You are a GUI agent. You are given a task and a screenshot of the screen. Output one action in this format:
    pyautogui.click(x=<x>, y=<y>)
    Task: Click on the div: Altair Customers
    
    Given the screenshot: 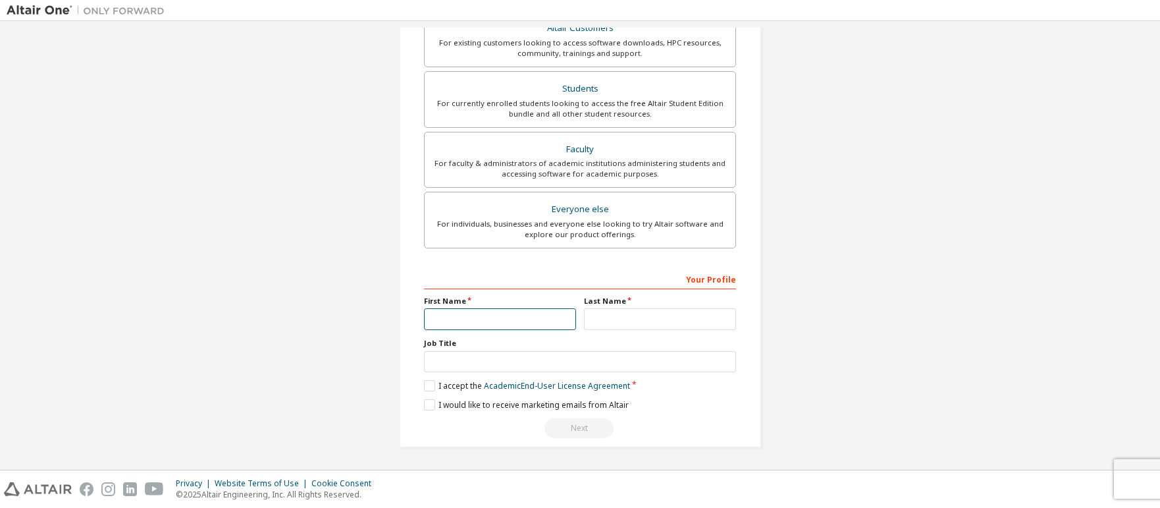 What is the action you would take?
    pyautogui.click(x=580, y=28)
    